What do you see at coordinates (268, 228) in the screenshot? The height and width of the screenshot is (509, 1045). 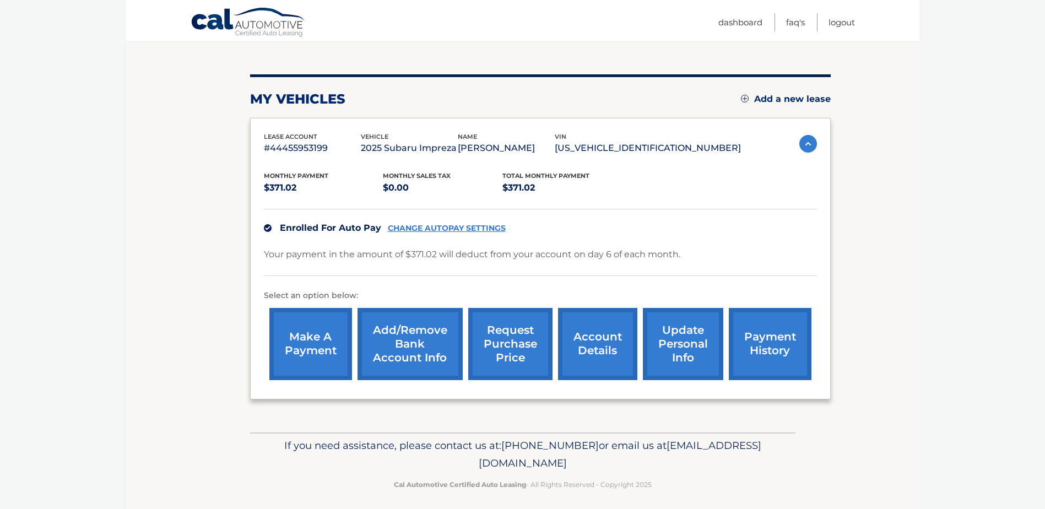 I see `img: check.svg` at bounding box center [268, 228].